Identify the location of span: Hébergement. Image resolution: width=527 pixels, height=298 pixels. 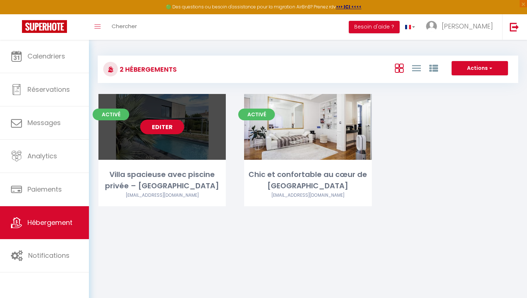
(50, 222).